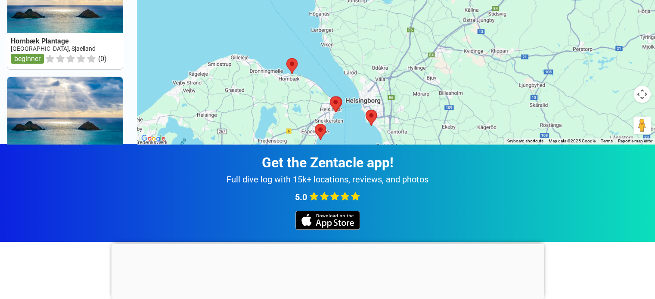 This screenshot has width=655, height=299. What do you see at coordinates (301, 197) in the screenshot?
I see `span: 5.0` at bounding box center [301, 197].